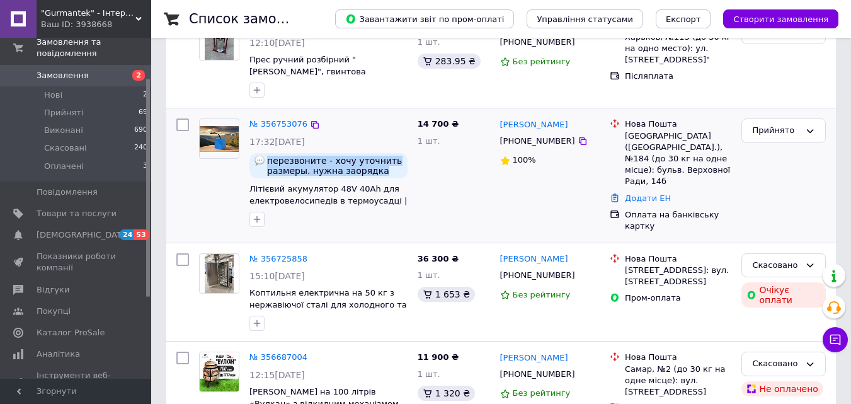  Describe the element at coordinates (782, 389) in the screenshot. I see `div: Не оплачено` at that location.